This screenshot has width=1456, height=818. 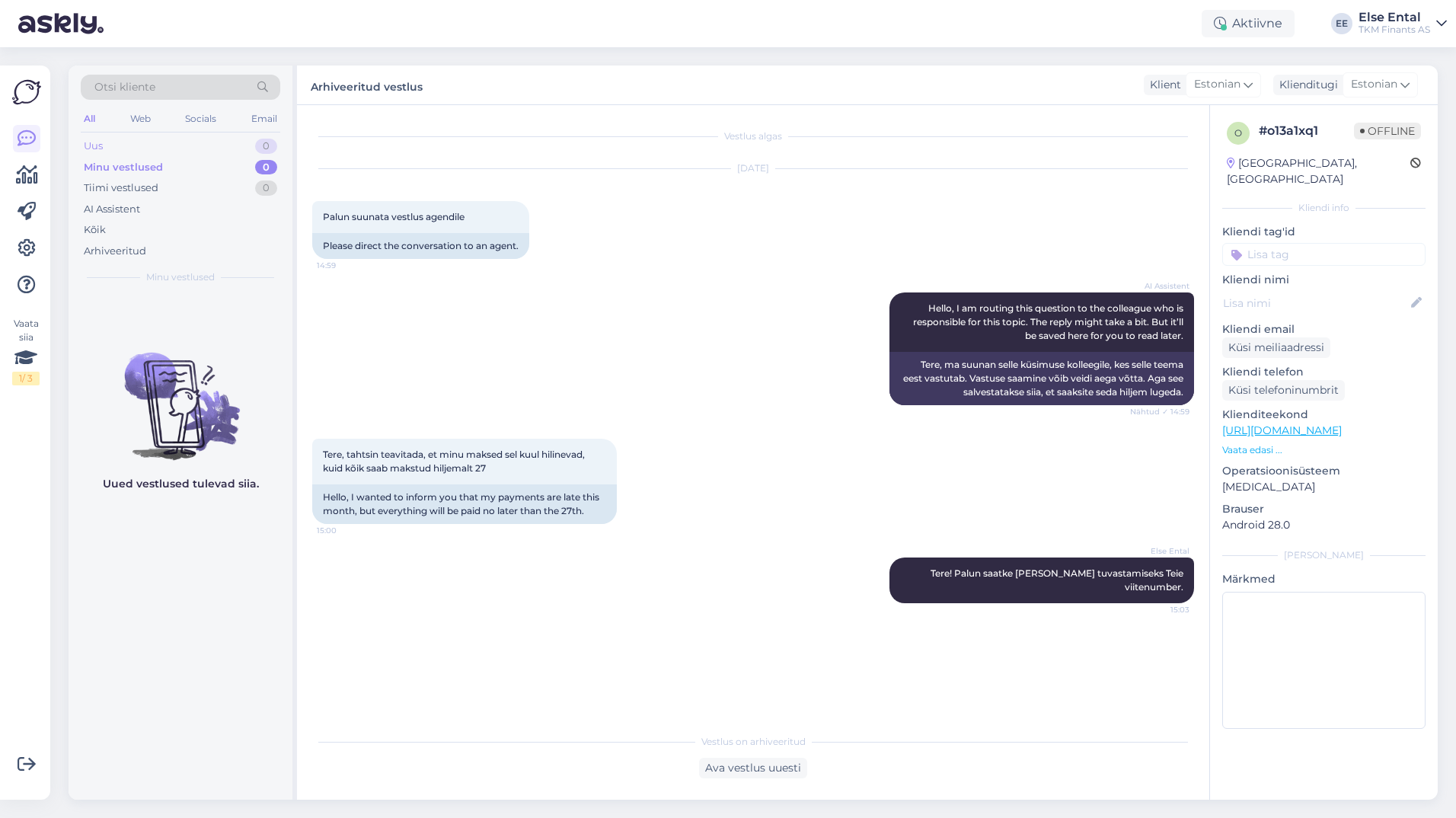 What do you see at coordinates (140, 119) in the screenshot?
I see `div: Web` at bounding box center [140, 119].